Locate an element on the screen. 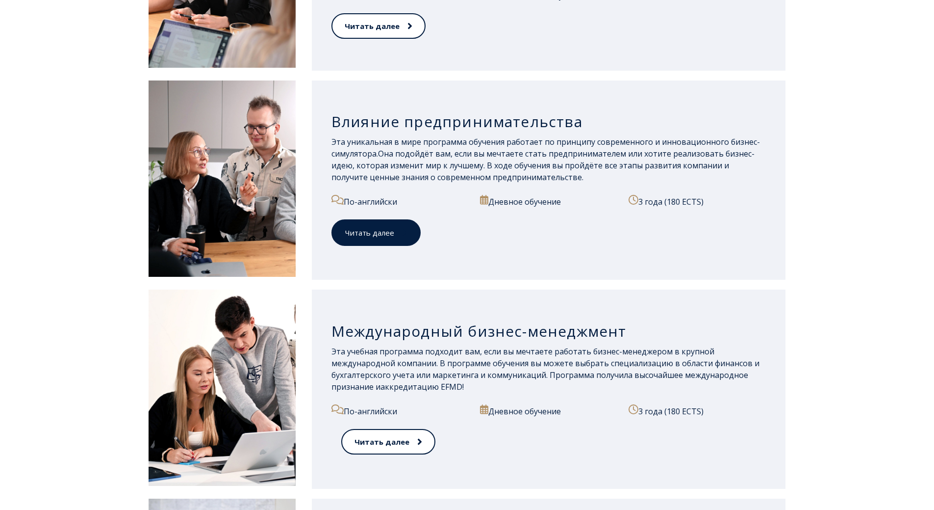 The width and height of the screenshot is (934, 510). font: аккредитацию EFMD is located at coordinates (421, 386).